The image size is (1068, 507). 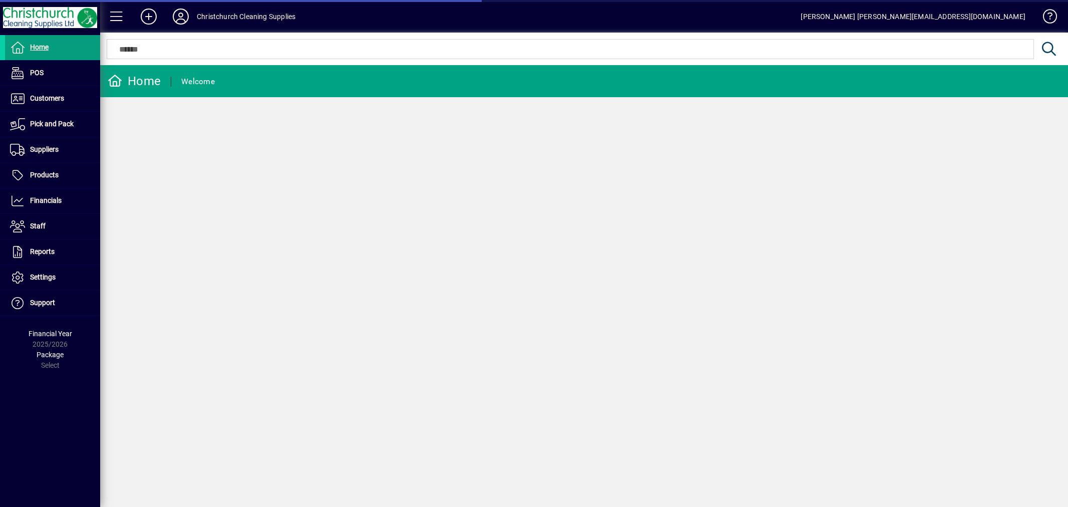 I want to click on a: Customers, so click(x=53, y=99).